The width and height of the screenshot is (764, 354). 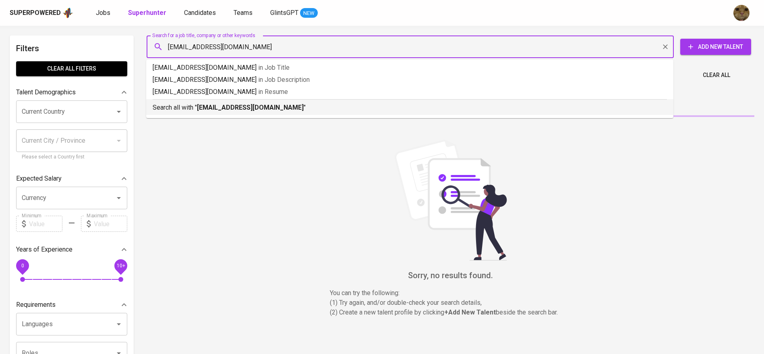 What do you see at coordinates (36, 305) in the screenshot?
I see `p: Requirements` at bounding box center [36, 305].